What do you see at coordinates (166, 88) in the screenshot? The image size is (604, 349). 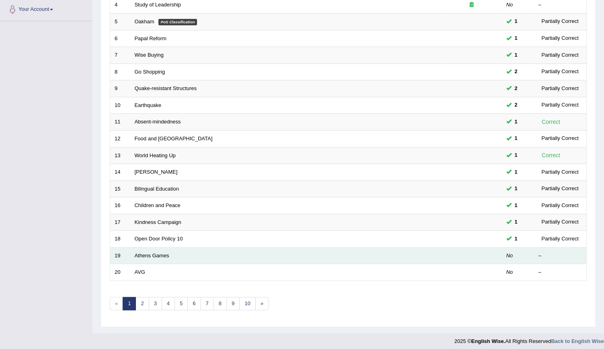 I see `a: Quake-resistant Structures` at bounding box center [166, 88].